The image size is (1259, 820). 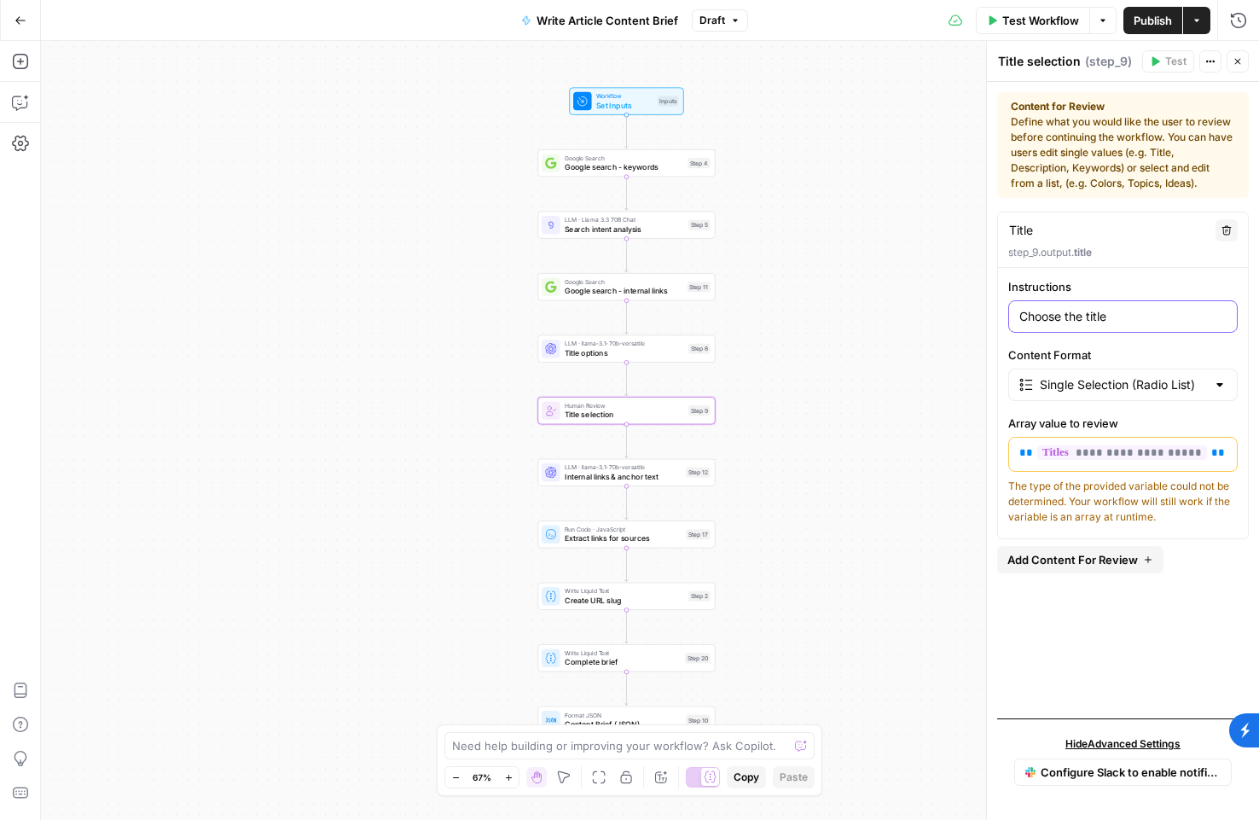 I want to click on span: Human Review, so click(x=624, y=405).